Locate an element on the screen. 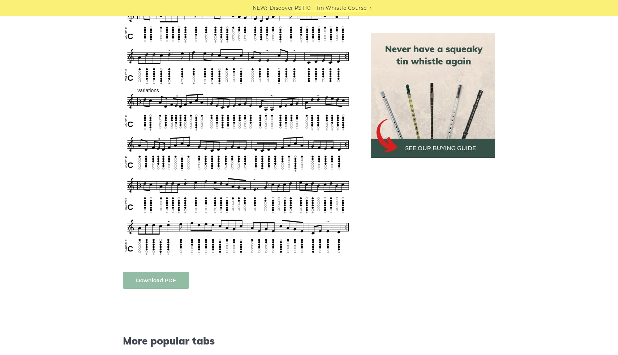 The image size is (618, 355). span: Discover is located at coordinates (282, 8).